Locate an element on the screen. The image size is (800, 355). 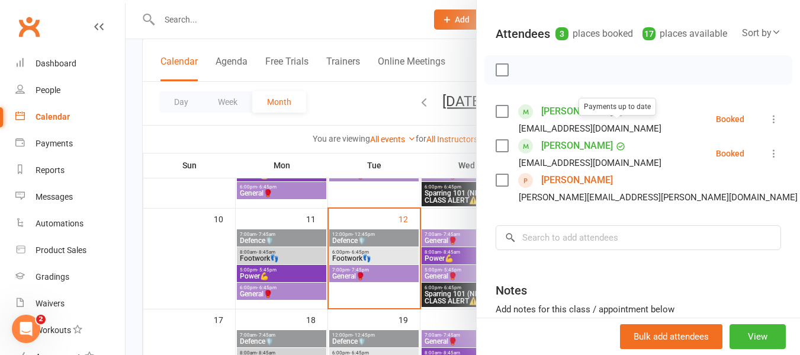
div: 3 is located at coordinates (562, 34).